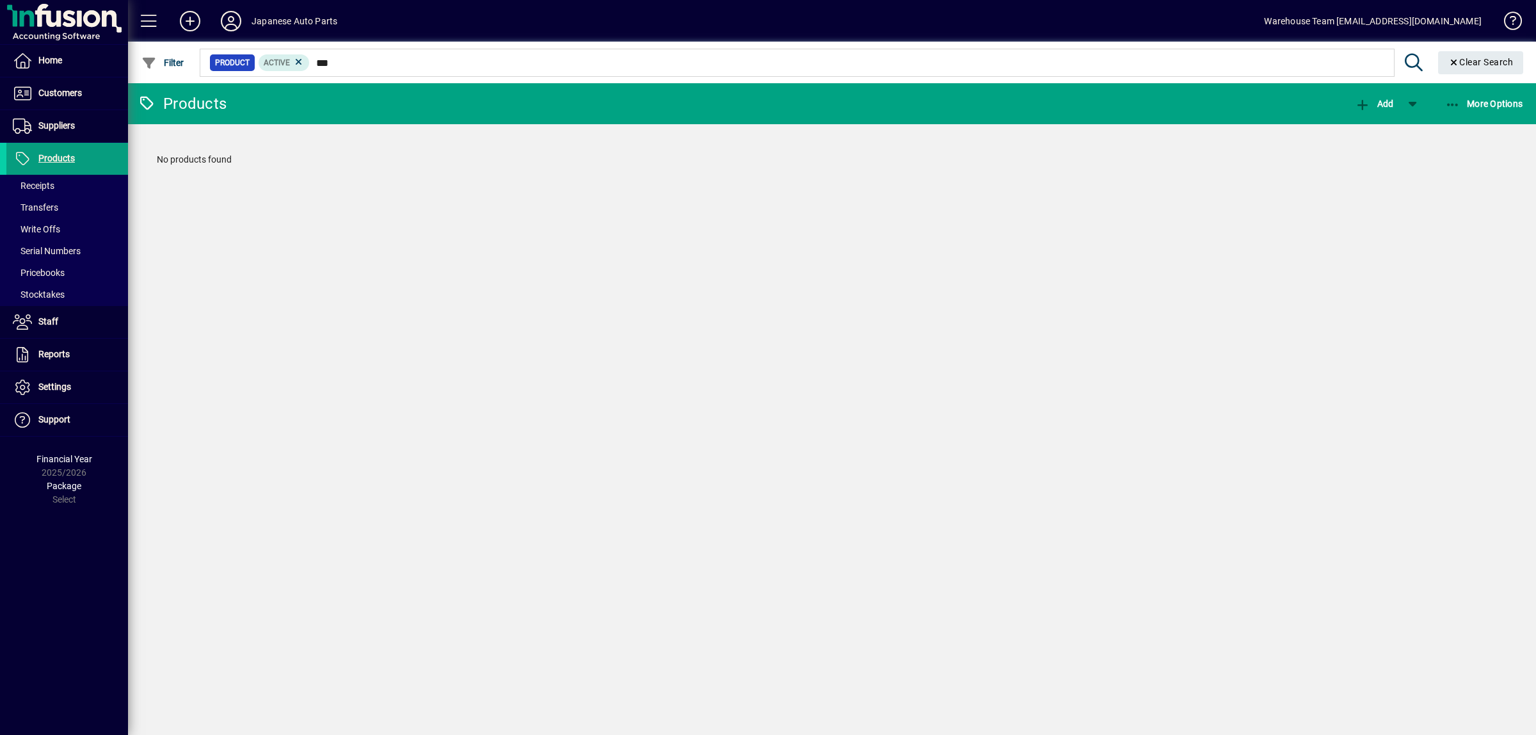 This screenshot has height=735, width=1536. I want to click on a: Knowledge Base, so click(1507, 23).